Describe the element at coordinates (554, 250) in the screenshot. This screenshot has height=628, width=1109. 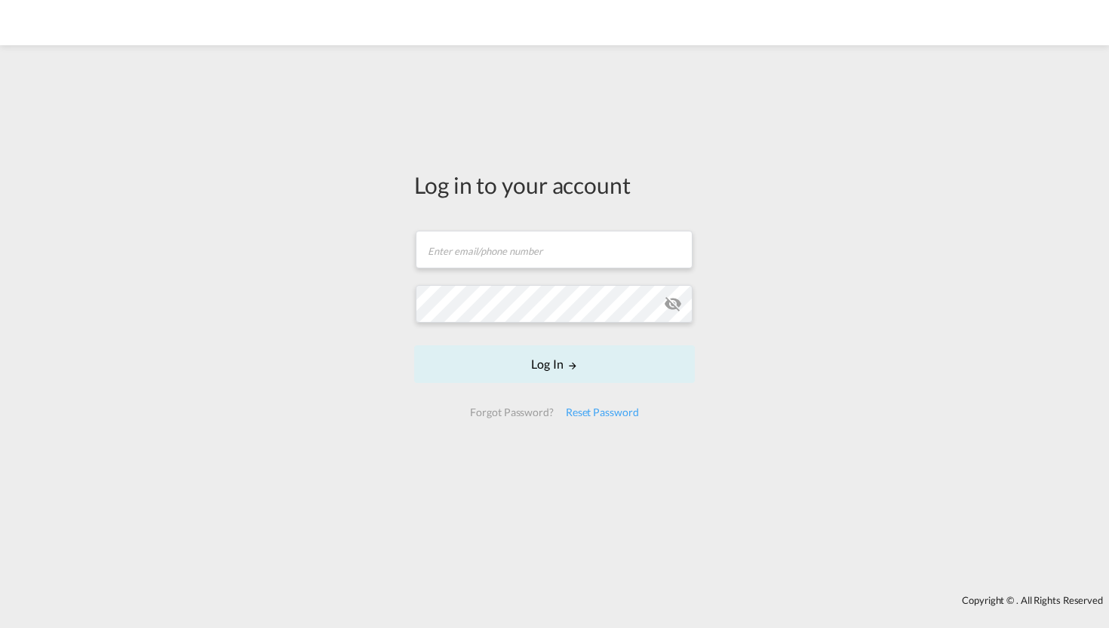
I see `input: Enter email/phone number` at that location.